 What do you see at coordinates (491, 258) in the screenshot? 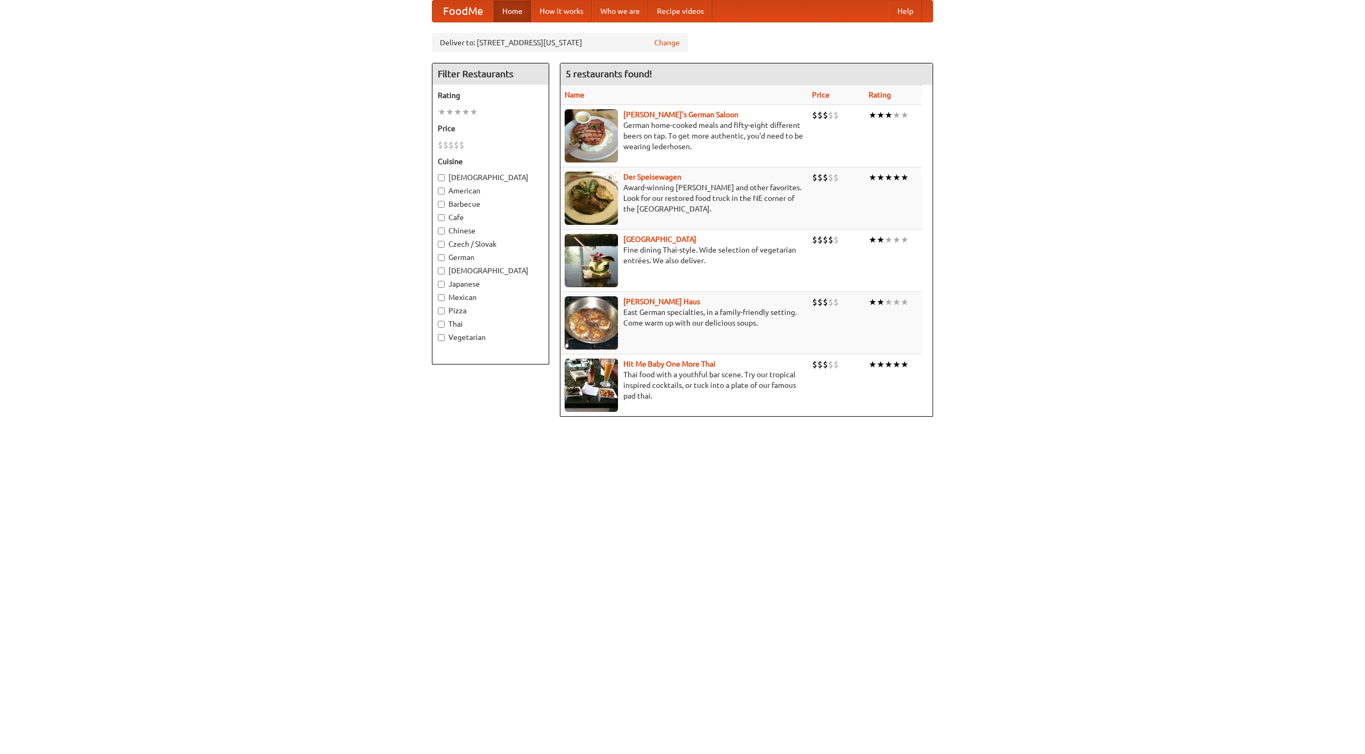
I see `label: German` at bounding box center [491, 258].